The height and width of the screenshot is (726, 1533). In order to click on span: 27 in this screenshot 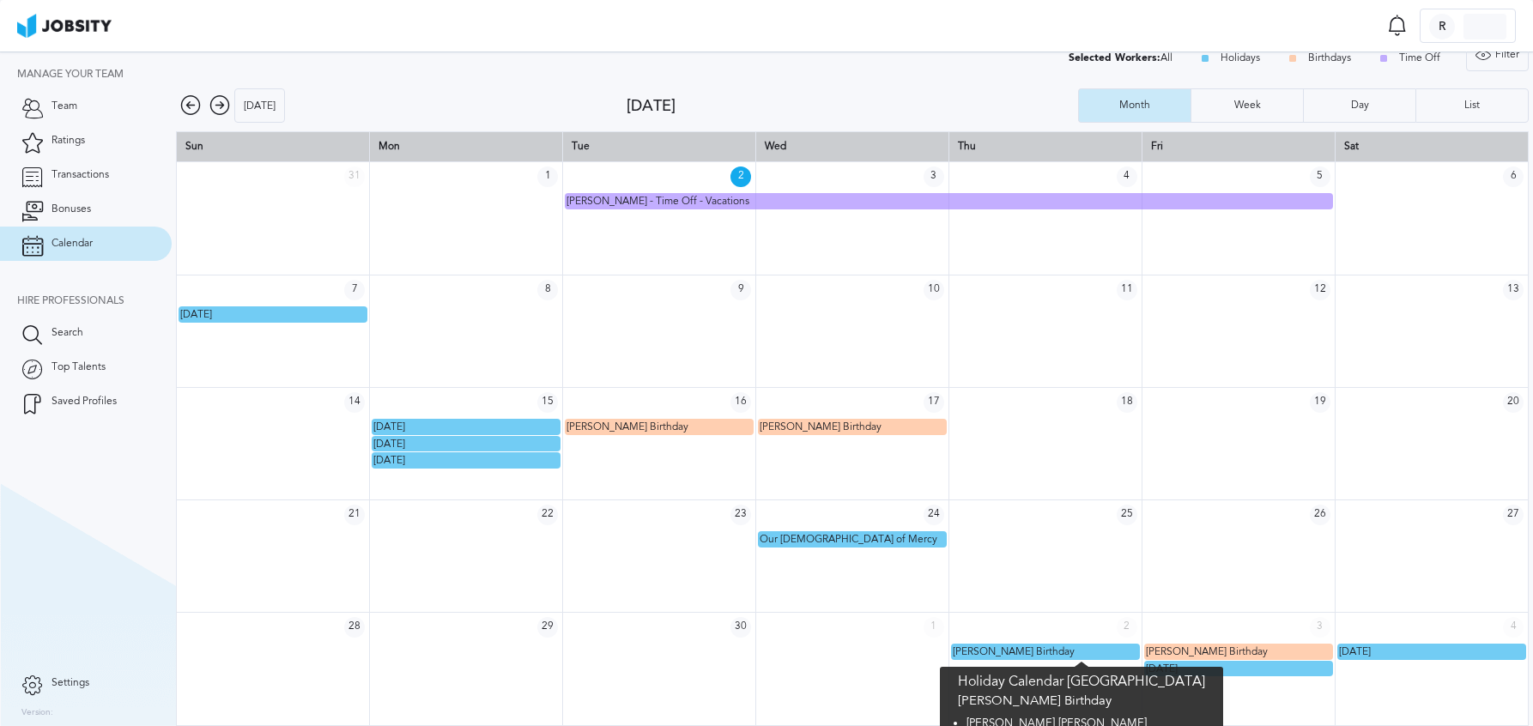, I will do `click(1513, 515)`.